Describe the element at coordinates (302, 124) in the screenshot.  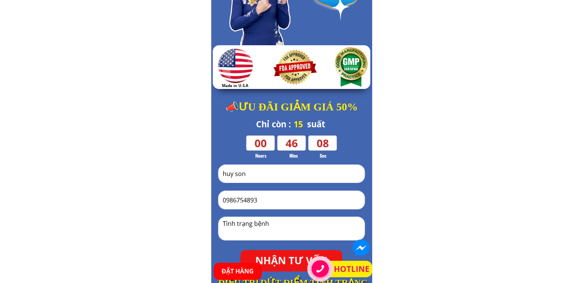
I see `h3: 15` at that location.